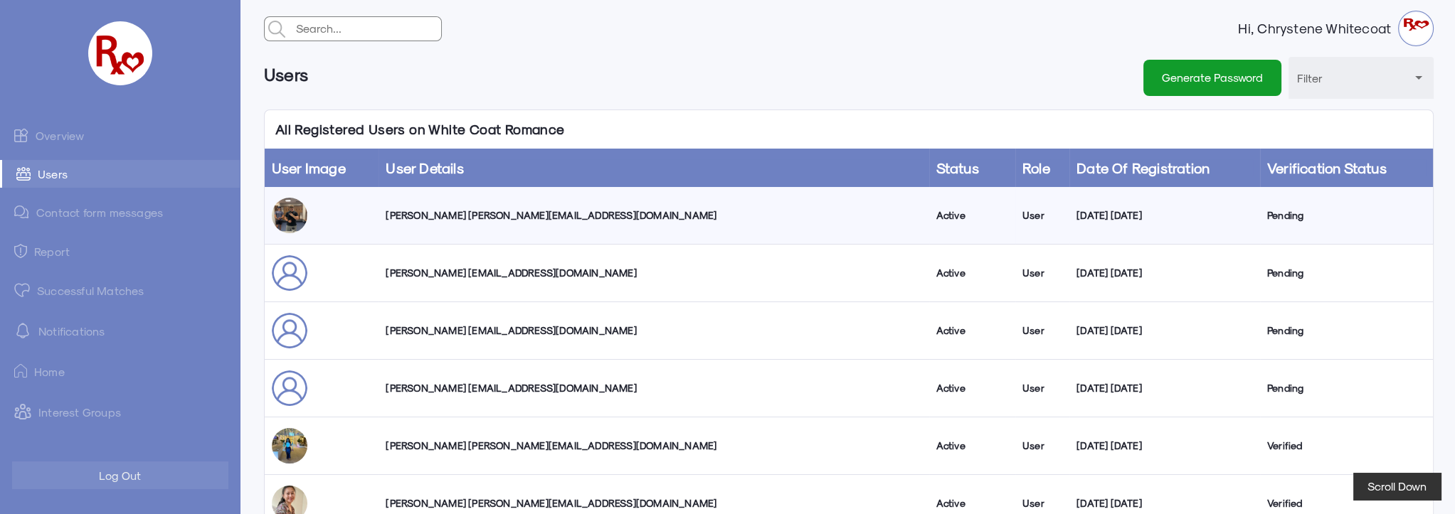  Describe the element at coordinates (1036, 168) in the screenshot. I see `a: Role` at that location.